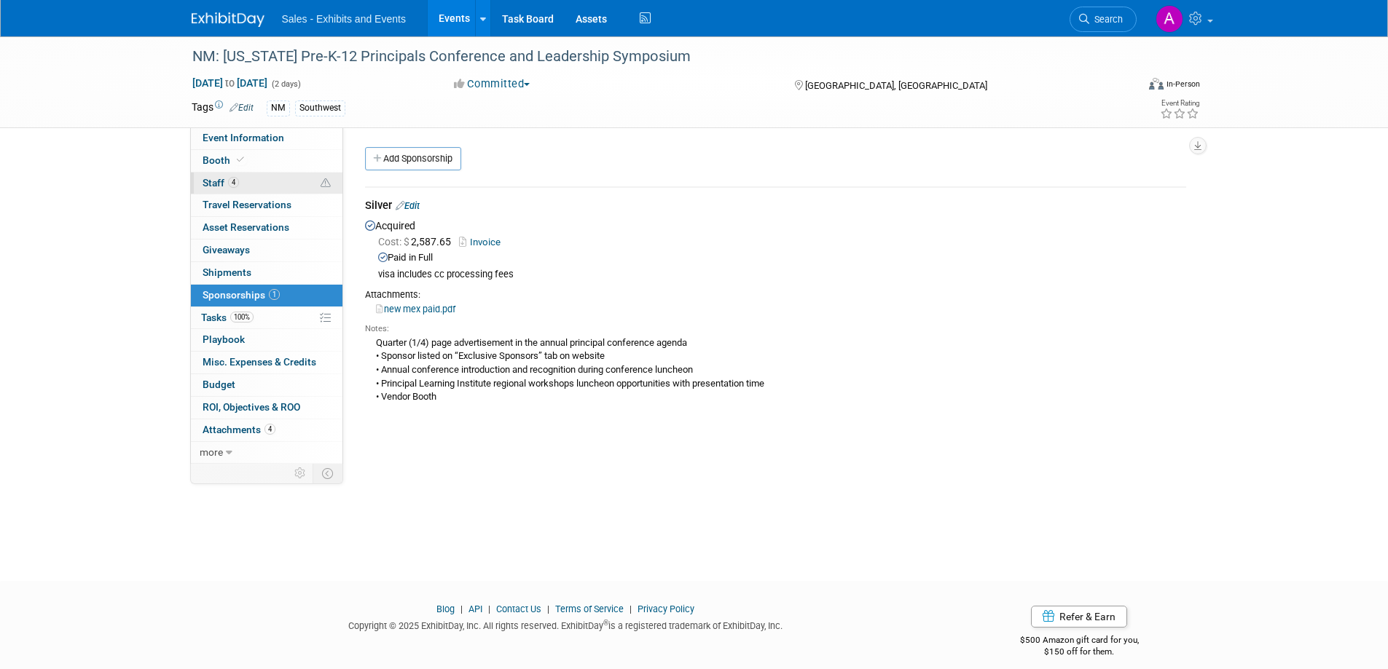 The image size is (1388, 669). I want to click on a: Playbook, so click(267, 340).